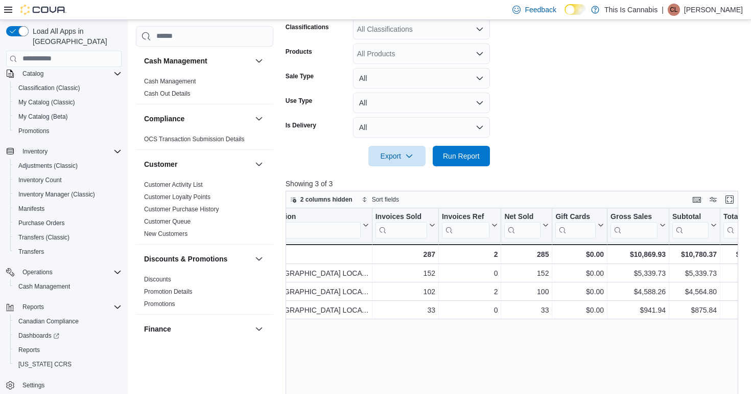 Image resolution: width=751 pixels, height=394 pixels. I want to click on div: Gift Card Sales, so click(575, 224).